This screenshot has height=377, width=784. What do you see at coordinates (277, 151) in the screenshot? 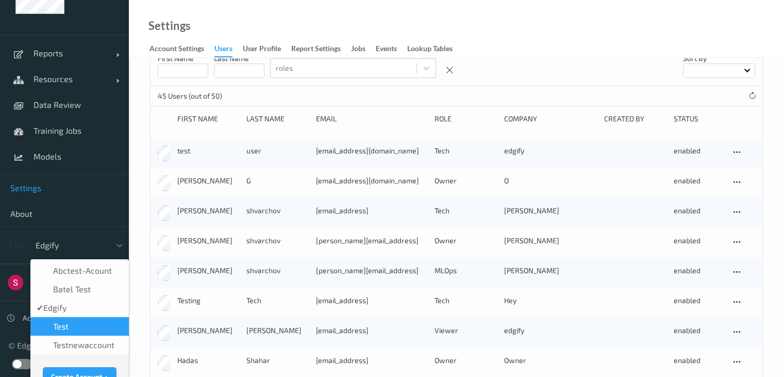
I see `div: user` at bounding box center [277, 151].